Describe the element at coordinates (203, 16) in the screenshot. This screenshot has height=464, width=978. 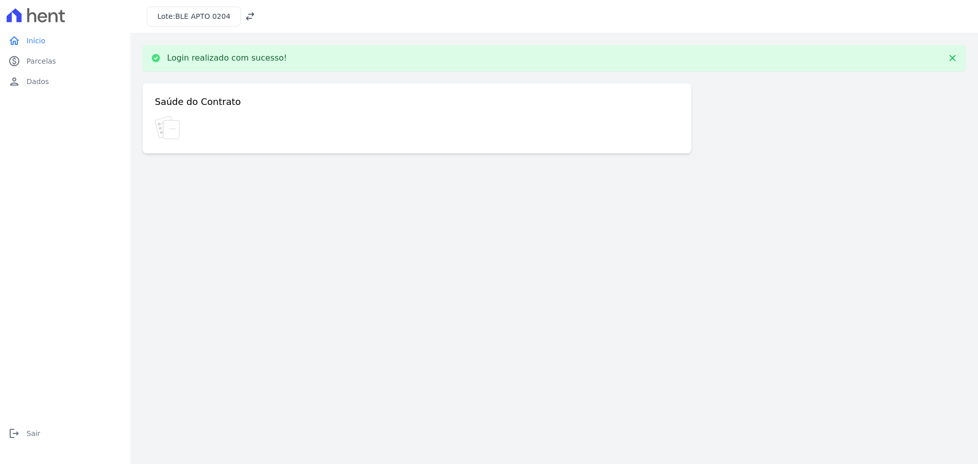
I see `span: BLE APTO 0204` at that location.